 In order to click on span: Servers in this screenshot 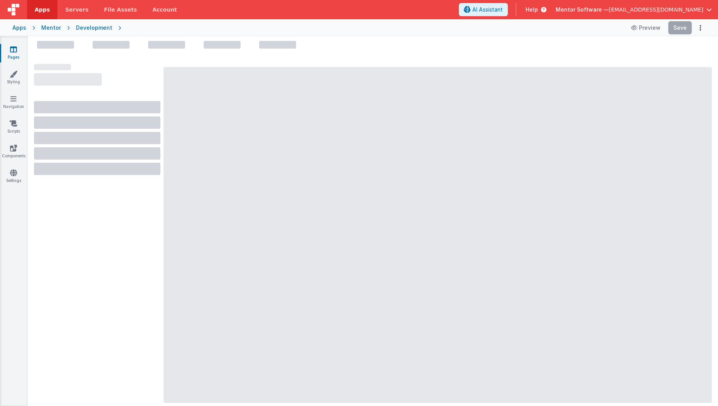, I will do `click(77, 10)`.